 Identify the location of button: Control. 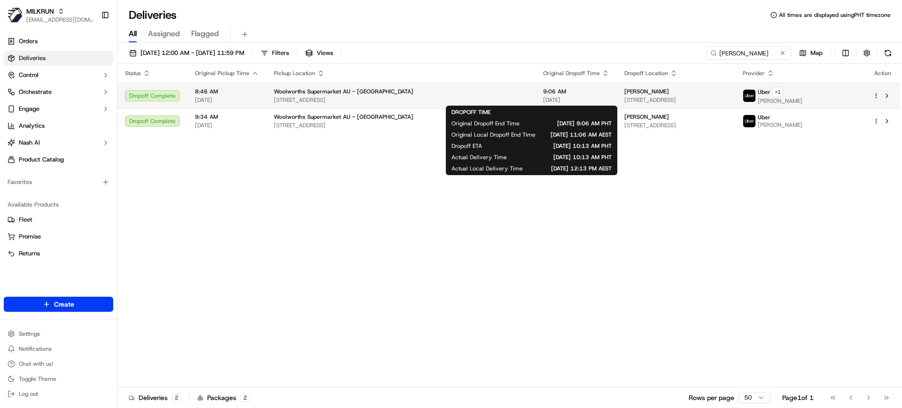
(58, 75).